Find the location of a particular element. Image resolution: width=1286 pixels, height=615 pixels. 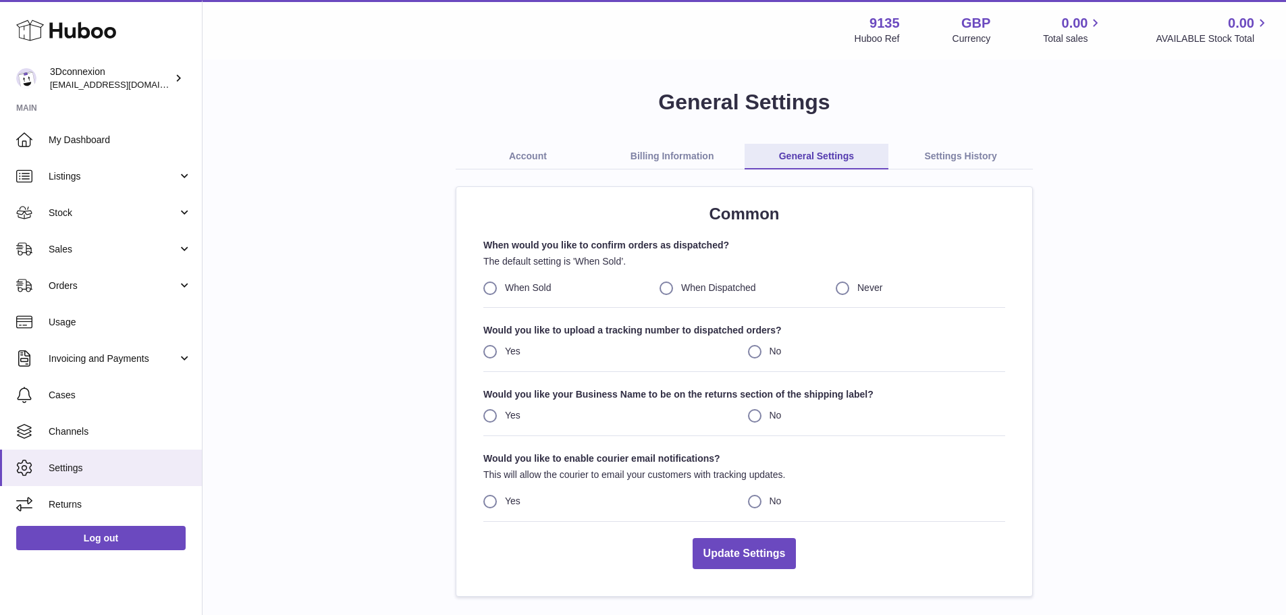

label: Never is located at coordinates (920, 288).